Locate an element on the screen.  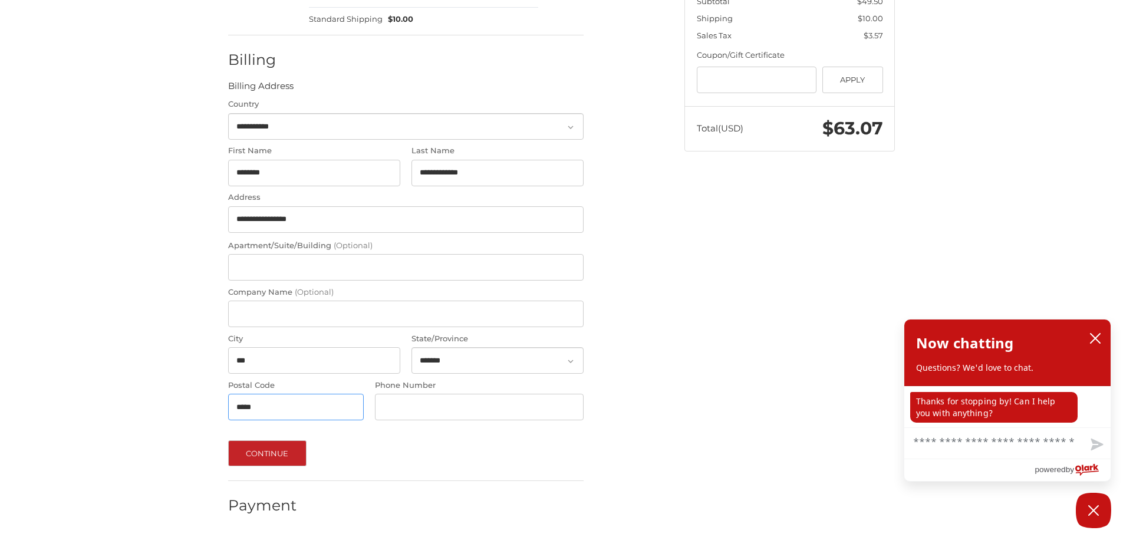
span: $3.57 is located at coordinates (873, 35).